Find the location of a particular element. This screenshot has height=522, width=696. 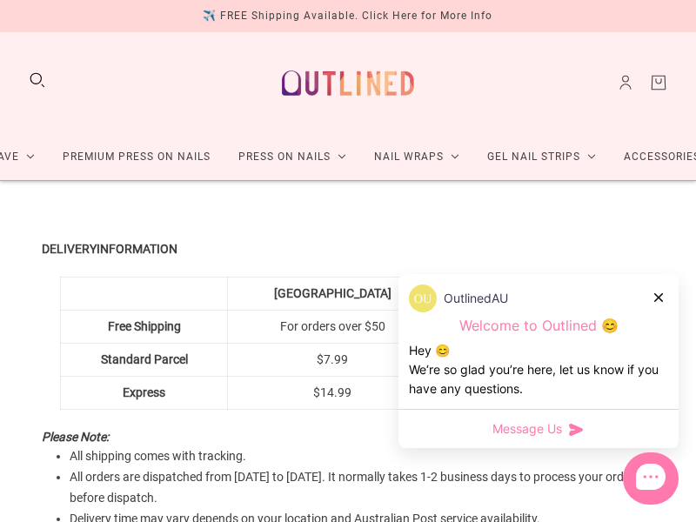

a: Gel Nail Strips is located at coordinates (541, 157).